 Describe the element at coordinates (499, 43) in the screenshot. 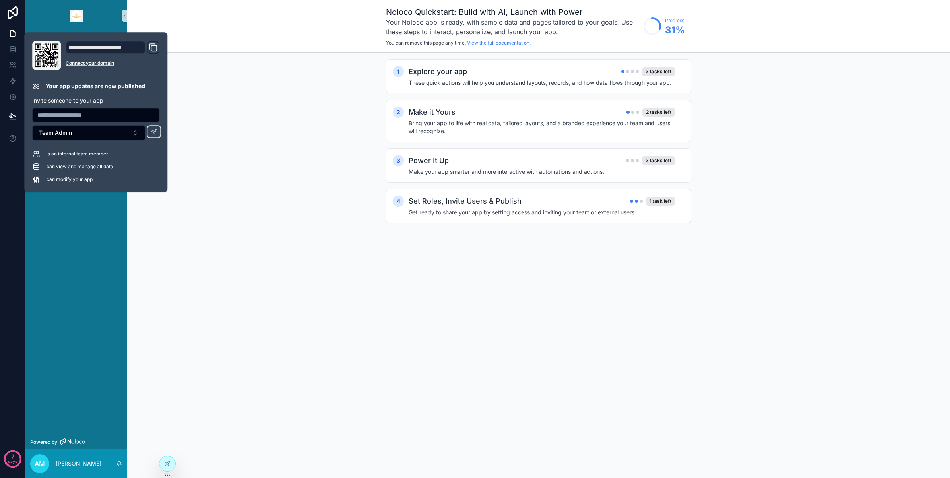

I see `a: View the full documentation.` at that location.